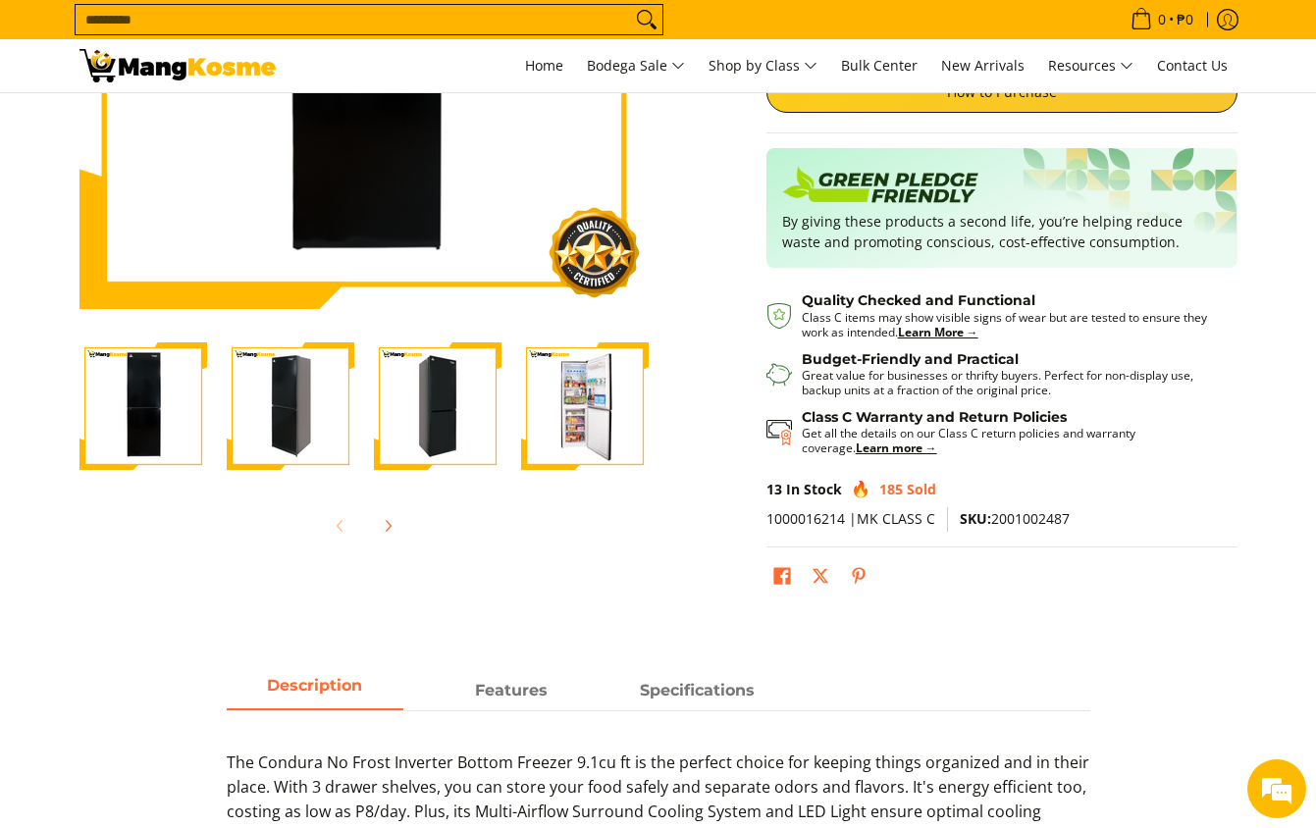 The height and width of the screenshot is (828, 1316). I want to click on p: Great value for businesses or thrifty buyers. Perfect for non-display use, backup units at a frac..., so click(1010, 383).